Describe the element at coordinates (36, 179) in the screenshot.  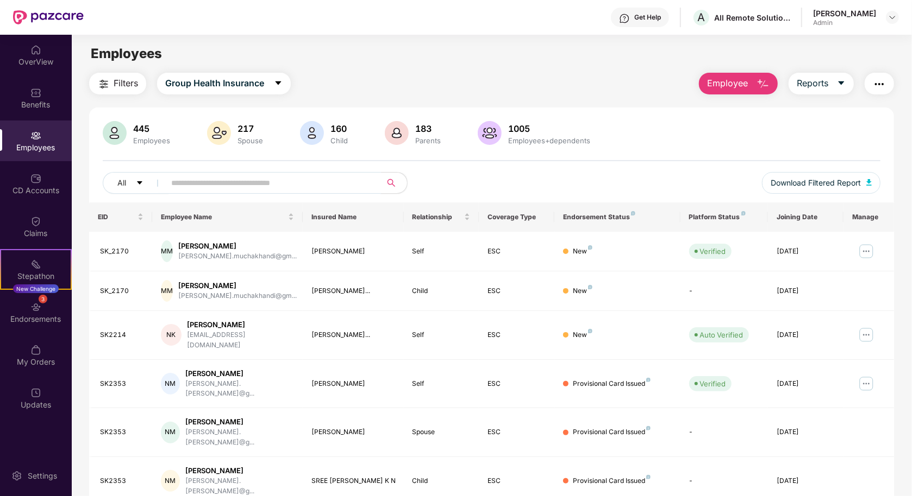
I see `img: svg+xml;base64,PHN2ZyBpZD0iQ0RfQWNjb3VudHMiIGRhdGEtbmFtZT0iQ0QgQWNjb3VudHMiIHhtbG5zPSJodHRwOi8vd3...` at that location.